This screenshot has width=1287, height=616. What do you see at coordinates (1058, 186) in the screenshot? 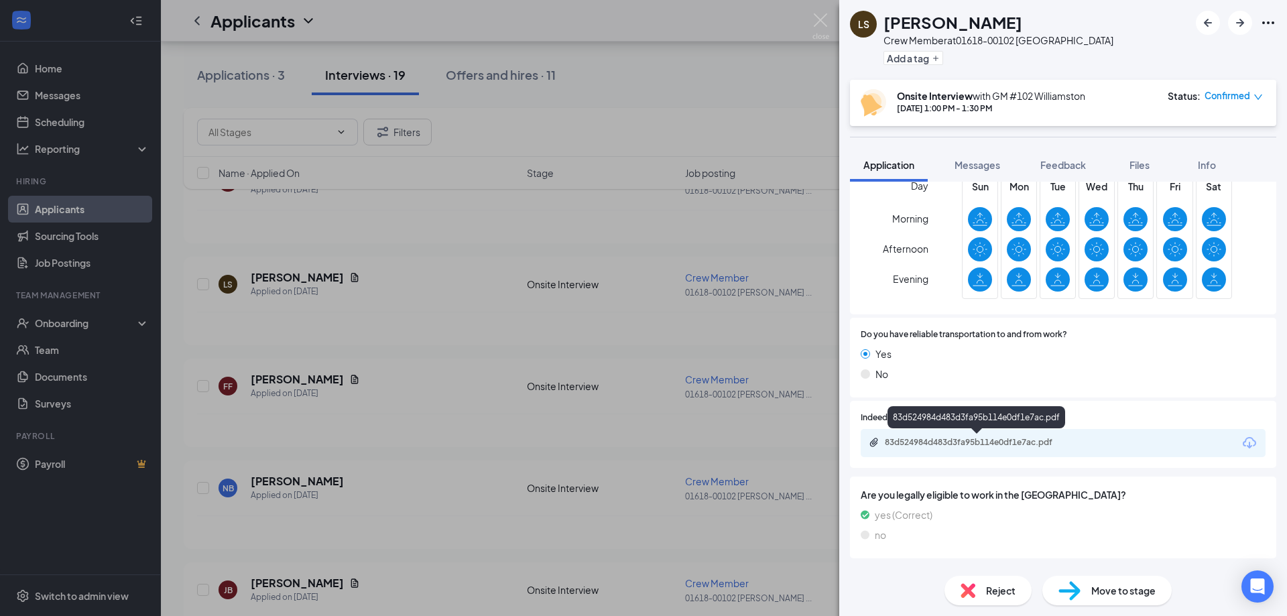
I see `span: Tue` at bounding box center [1058, 186].